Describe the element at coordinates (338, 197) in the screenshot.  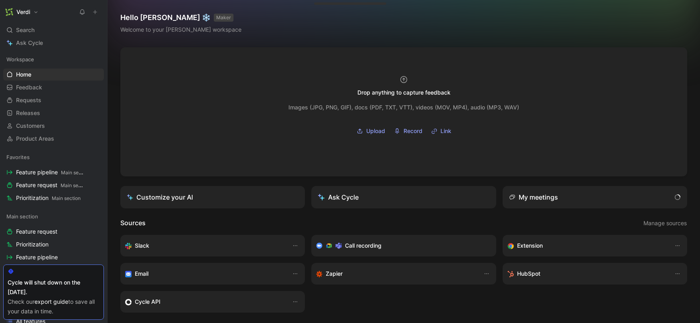
I see `div: Ask Cycle` at that location.